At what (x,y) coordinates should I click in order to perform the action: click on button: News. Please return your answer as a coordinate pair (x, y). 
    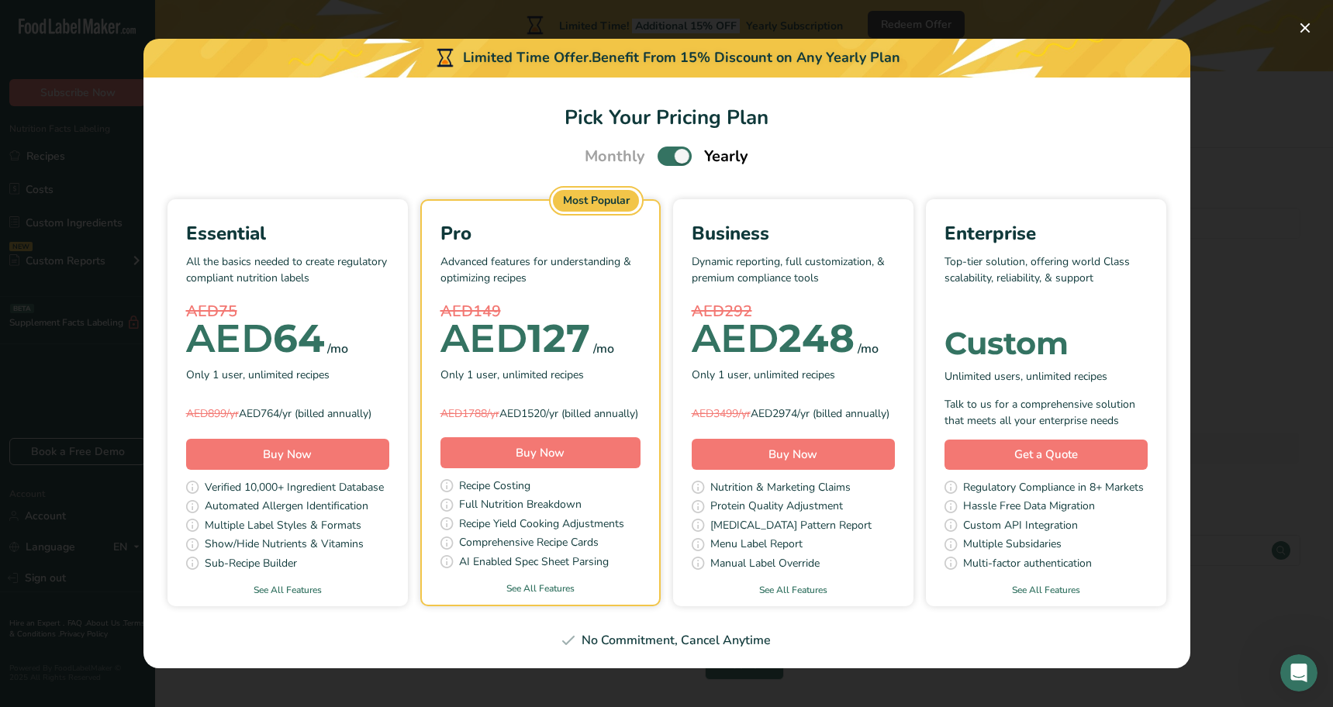
    Looking at the image, I should click on (271, 515).